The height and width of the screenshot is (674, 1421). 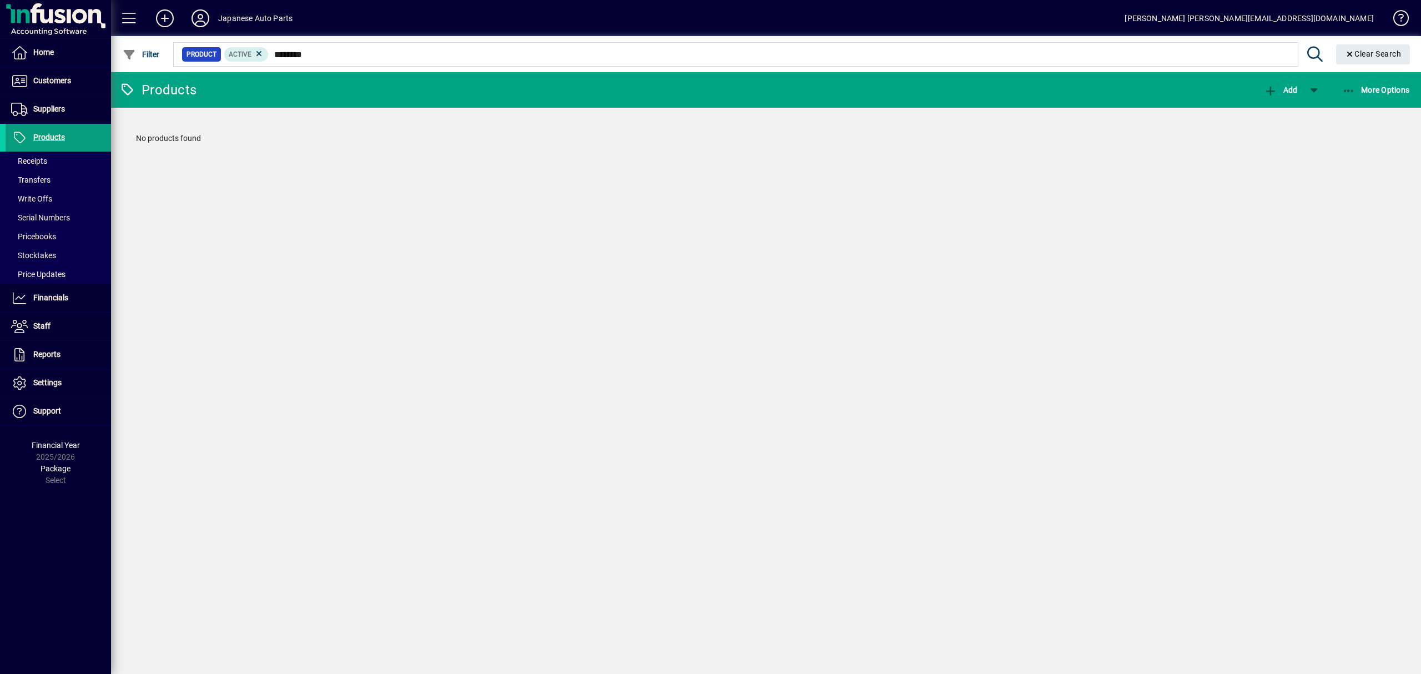 What do you see at coordinates (1374, 54) in the screenshot?
I see `span: Clear Search` at bounding box center [1374, 54].